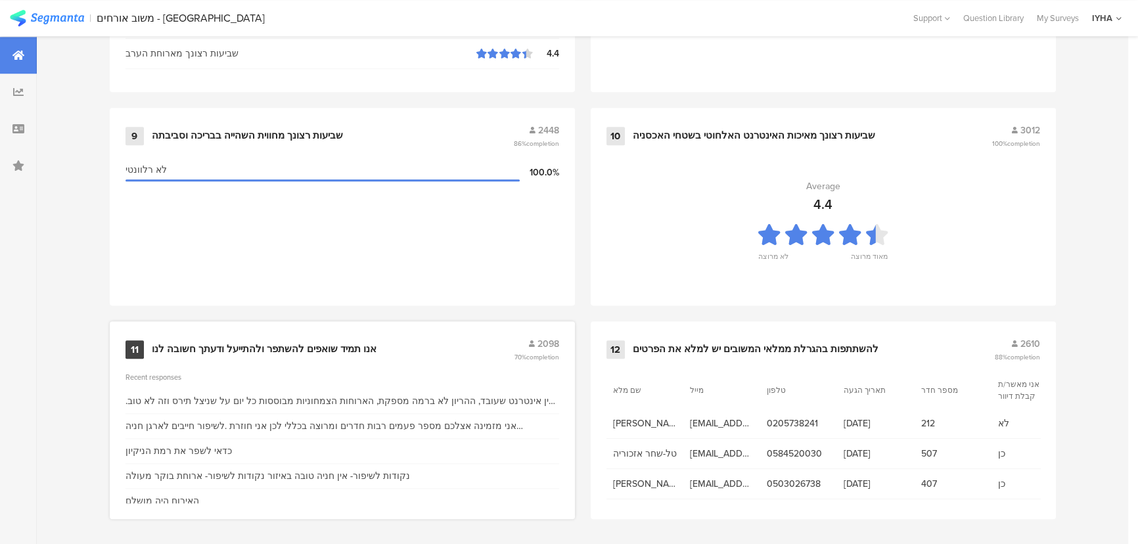 The image size is (1138, 544). What do you see at coordinates (540, 172) in the screenshot?
I see `div: 100.0%` at bounding box center [540, 172].